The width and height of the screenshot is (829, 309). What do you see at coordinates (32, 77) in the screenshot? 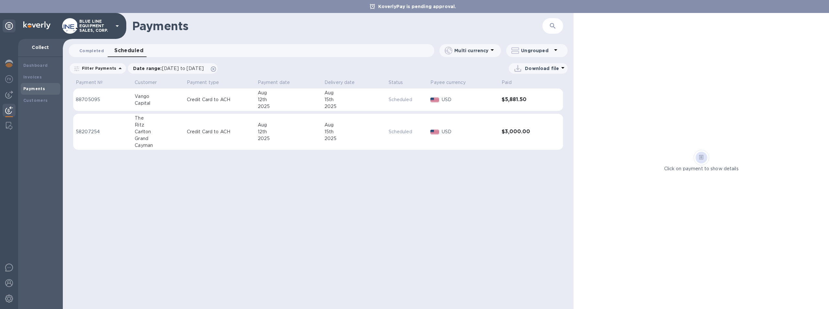
I see `b: Invoices` at bounding box center [32, 77].